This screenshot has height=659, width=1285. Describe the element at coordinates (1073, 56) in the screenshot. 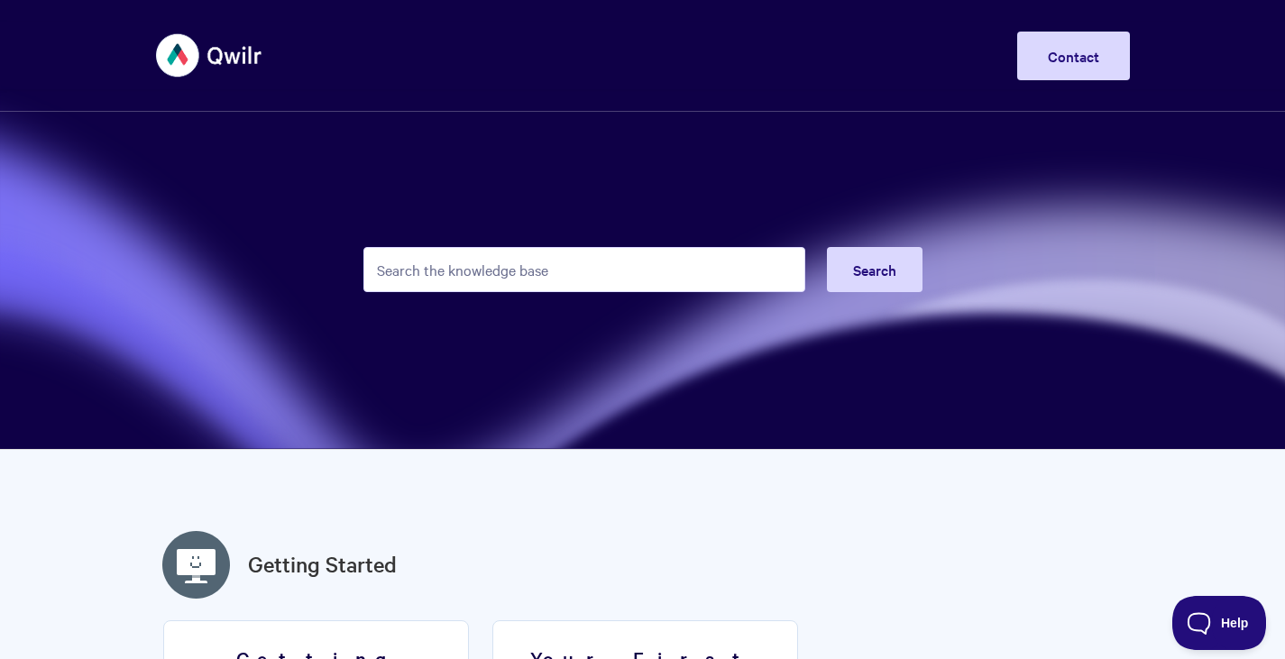

I see `a: Contact` at that location.